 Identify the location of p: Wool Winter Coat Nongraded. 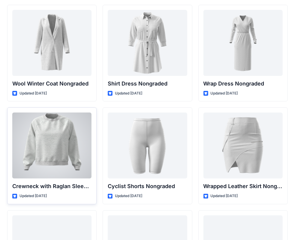
(52, 84).